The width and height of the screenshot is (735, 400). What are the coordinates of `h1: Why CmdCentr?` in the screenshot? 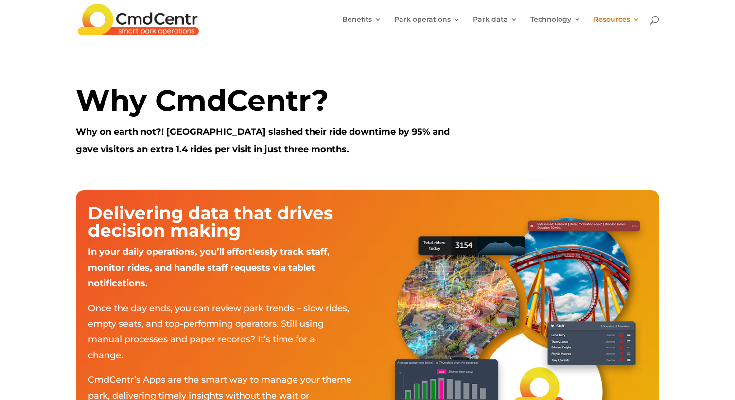 It's located at (265, 103).